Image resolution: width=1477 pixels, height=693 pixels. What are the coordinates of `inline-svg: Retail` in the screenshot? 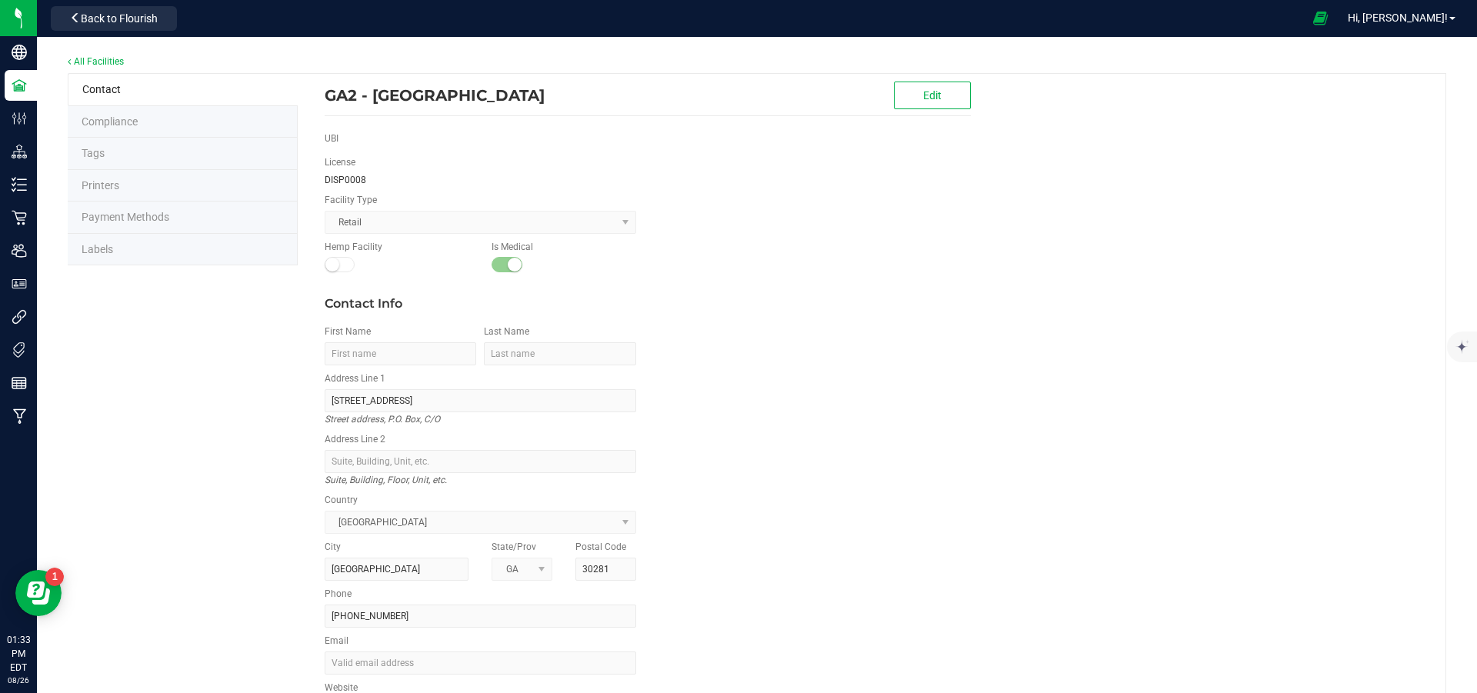 It's located at (19, 218).